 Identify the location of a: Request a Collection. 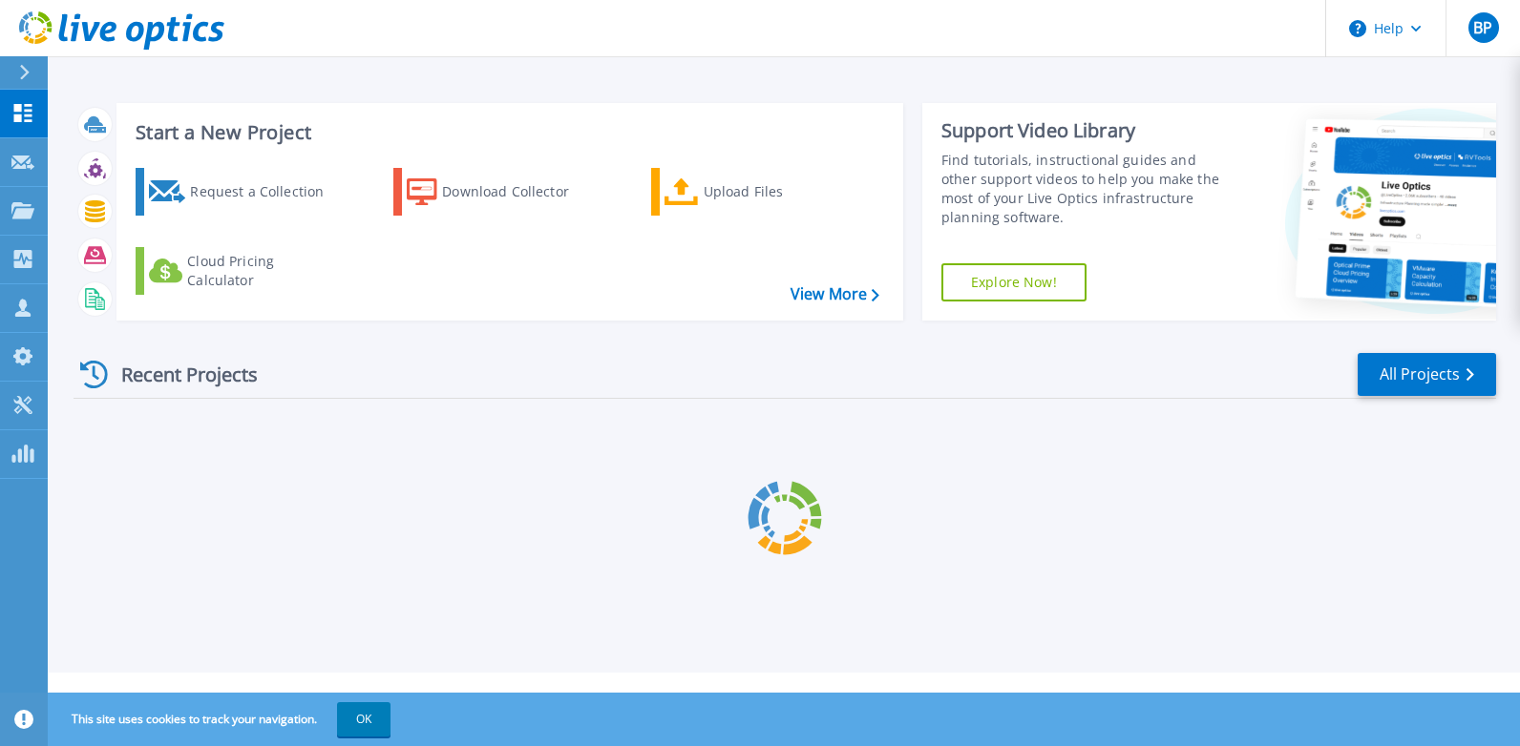
(241, 192).